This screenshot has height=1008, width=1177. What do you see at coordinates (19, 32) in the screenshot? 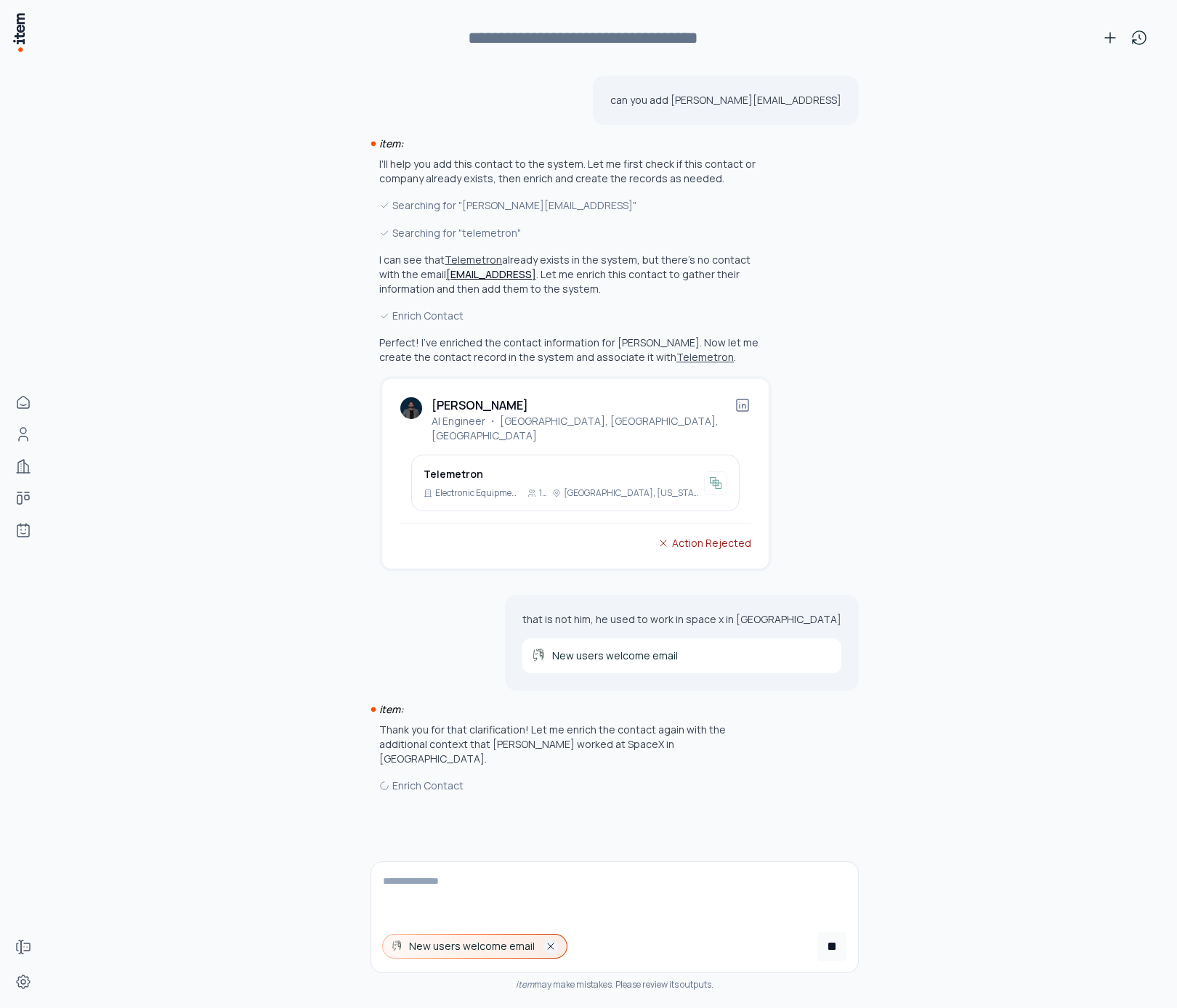
I see `img: Item Brain Logo` at bounding box center [19, 32].